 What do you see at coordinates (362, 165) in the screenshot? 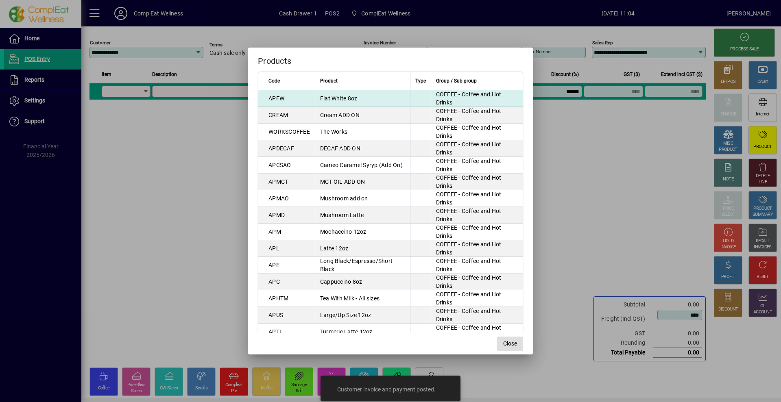
I see `td: Cameo Caramel Syryp (Add On)` at bounding box center [362, 165].